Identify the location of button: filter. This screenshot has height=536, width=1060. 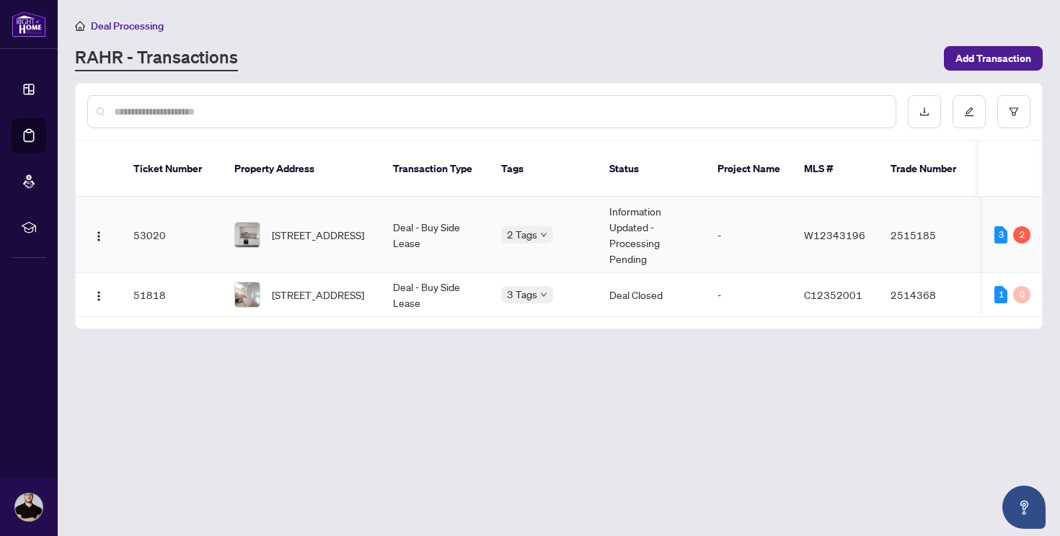
(1014, 112).